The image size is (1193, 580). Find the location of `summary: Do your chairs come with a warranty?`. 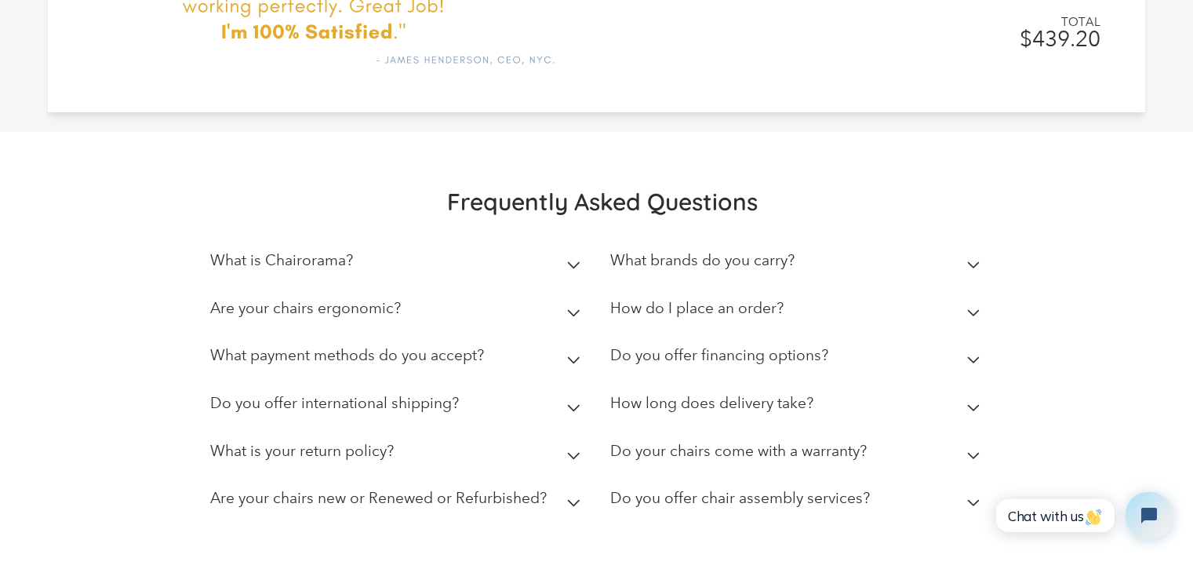

summary: Do your chairs come with a warranty? is located at coordinates (799, 454).